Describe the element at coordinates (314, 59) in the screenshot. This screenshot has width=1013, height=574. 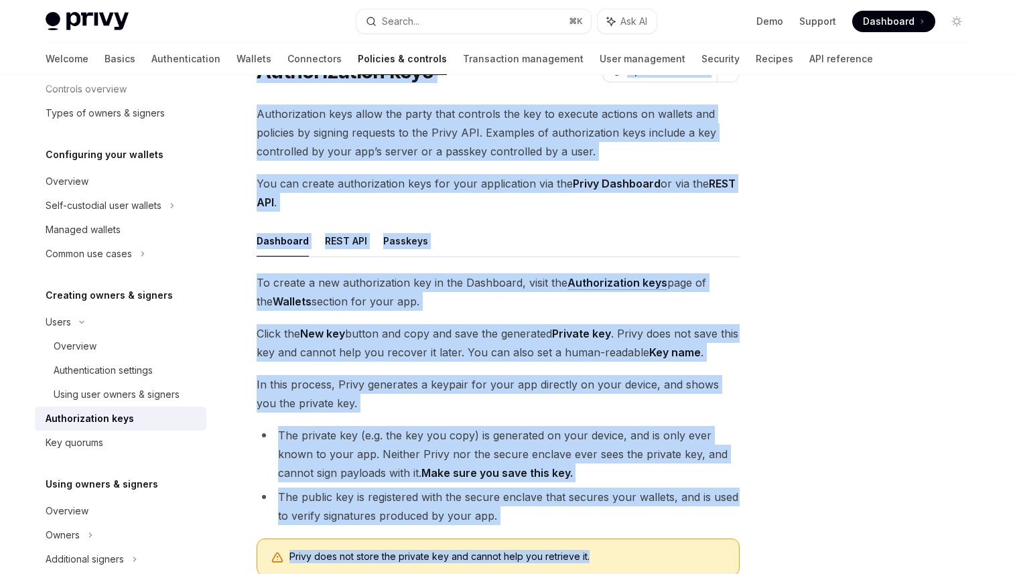
I see `a: Connectors` at that location.